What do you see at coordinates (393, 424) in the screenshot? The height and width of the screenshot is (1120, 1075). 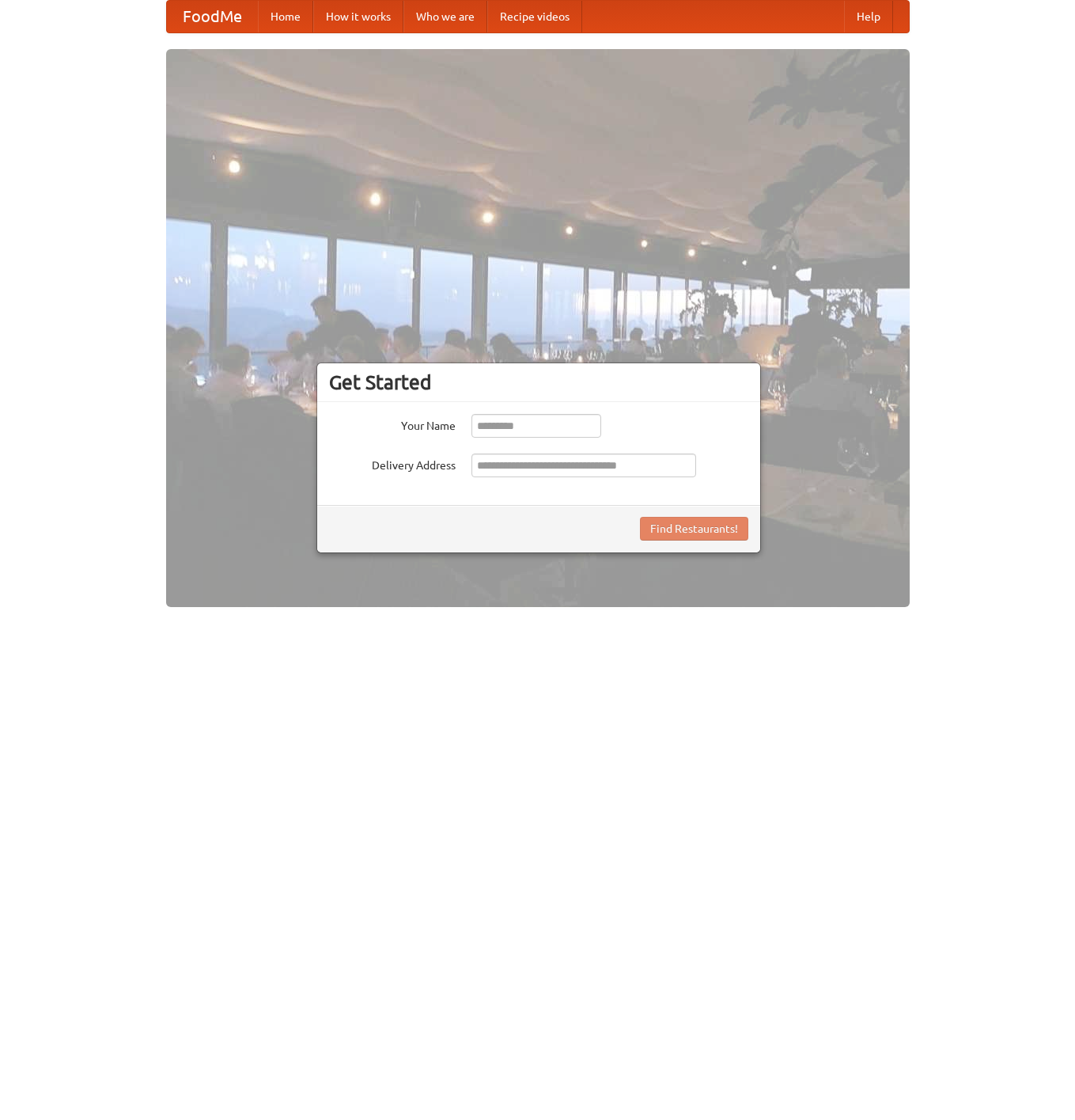 I see `label: Your Name` at bounding box center [393, 424].